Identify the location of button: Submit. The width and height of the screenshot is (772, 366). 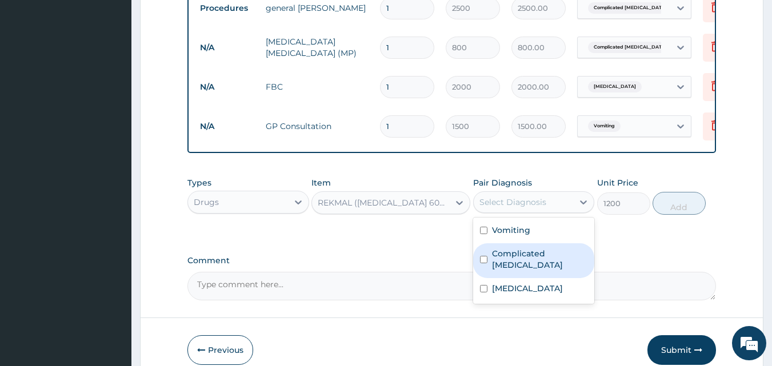
(681, 350).